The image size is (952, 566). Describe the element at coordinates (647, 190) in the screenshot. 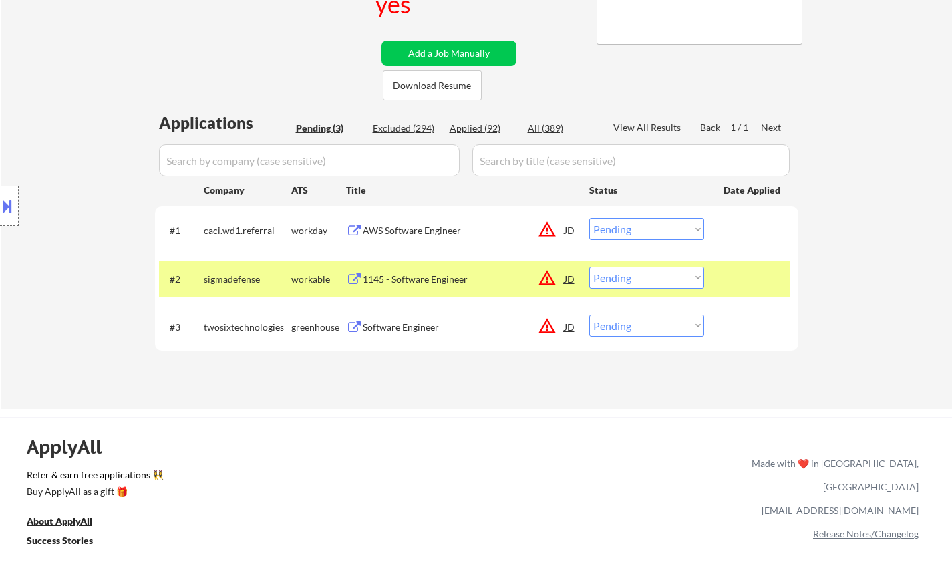

I see `div: Status` at that location.